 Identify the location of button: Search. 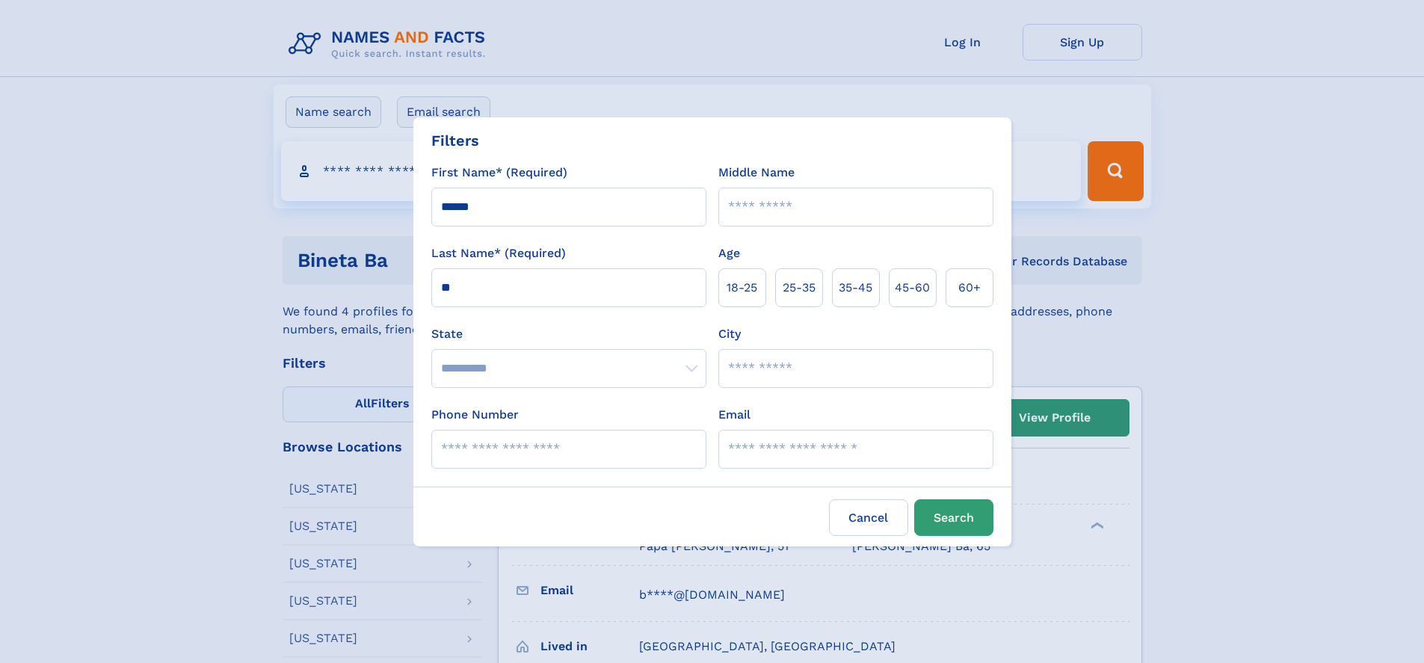
(954, 517).